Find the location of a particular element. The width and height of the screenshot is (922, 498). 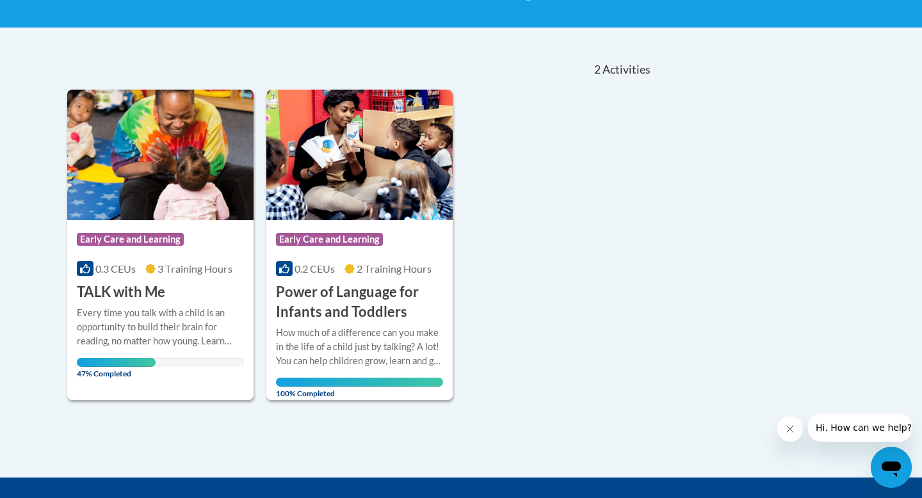

span: 0.2 CEUs is located at coordinates (314, 268).